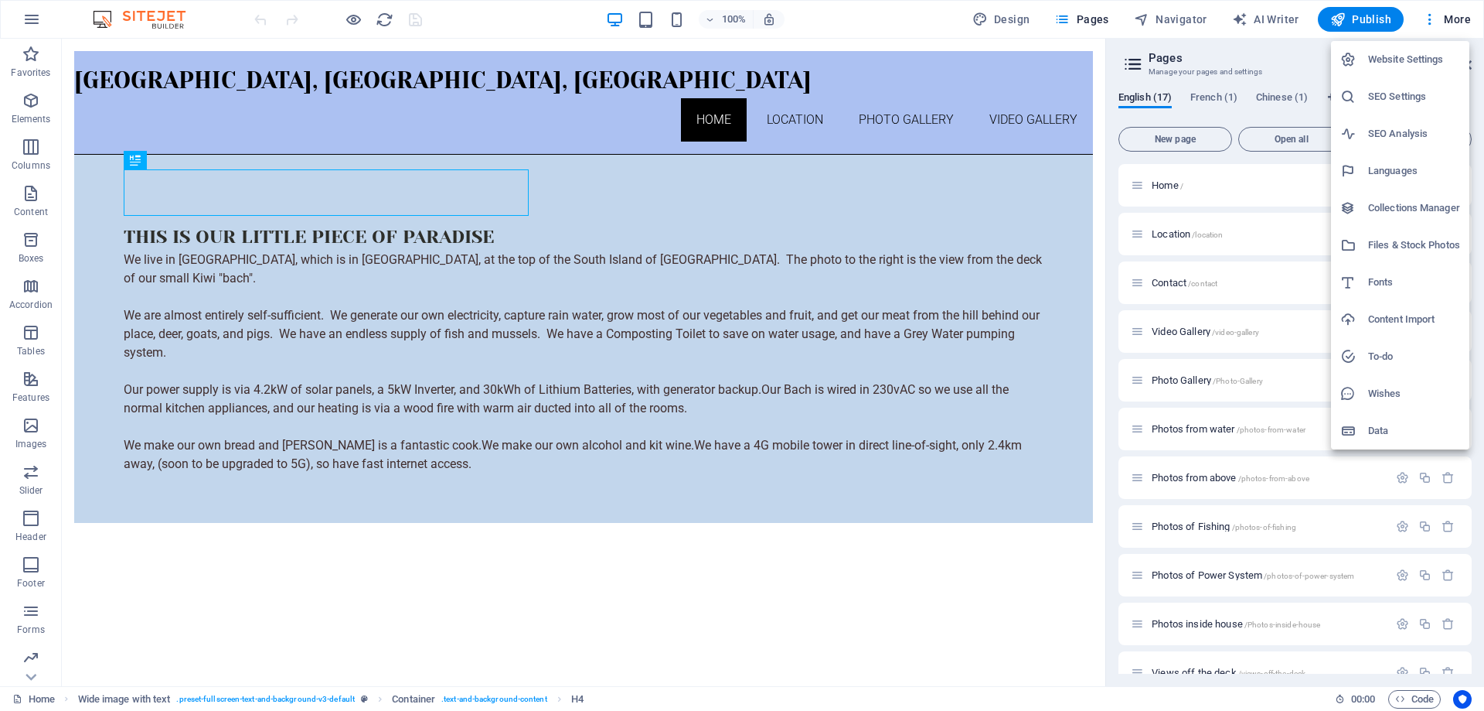 The image size is (1484, 711). What do you see at coordinates (1414, 208) in the screenshot?
I see `h6: Collections Manager` at bounding box center [1414, 208].